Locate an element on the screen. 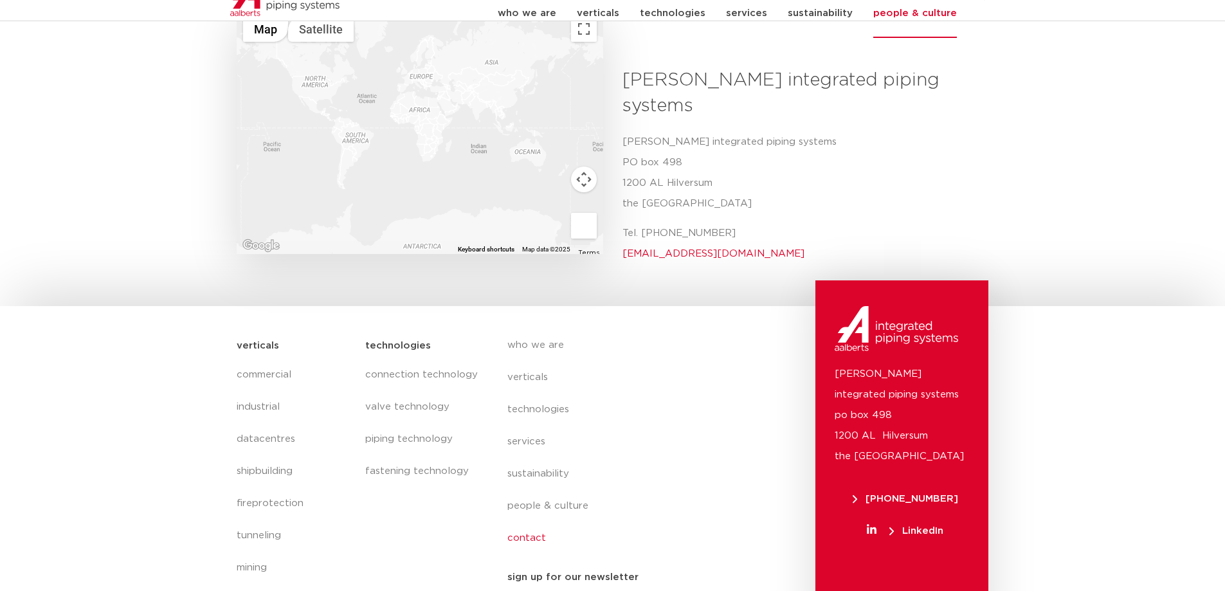 This screenshot has height=591, width=1225. a: people & culture is located at coordinates (625, 506).